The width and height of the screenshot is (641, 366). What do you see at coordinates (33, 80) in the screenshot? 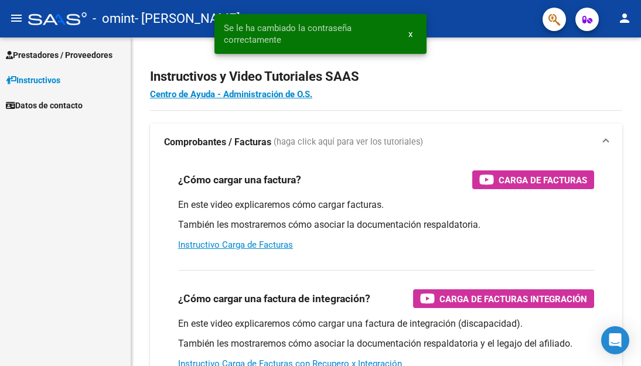
I see `span: Instructivos` at bounding box center [33, 80].